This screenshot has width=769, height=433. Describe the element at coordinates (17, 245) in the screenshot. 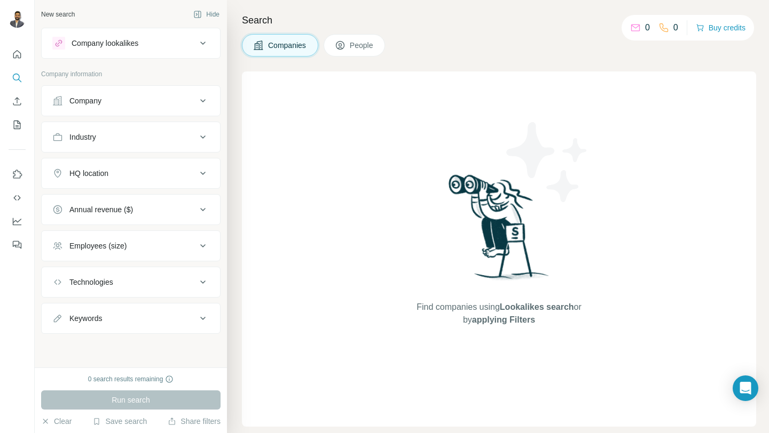

I see `button: Feedback` at that location.